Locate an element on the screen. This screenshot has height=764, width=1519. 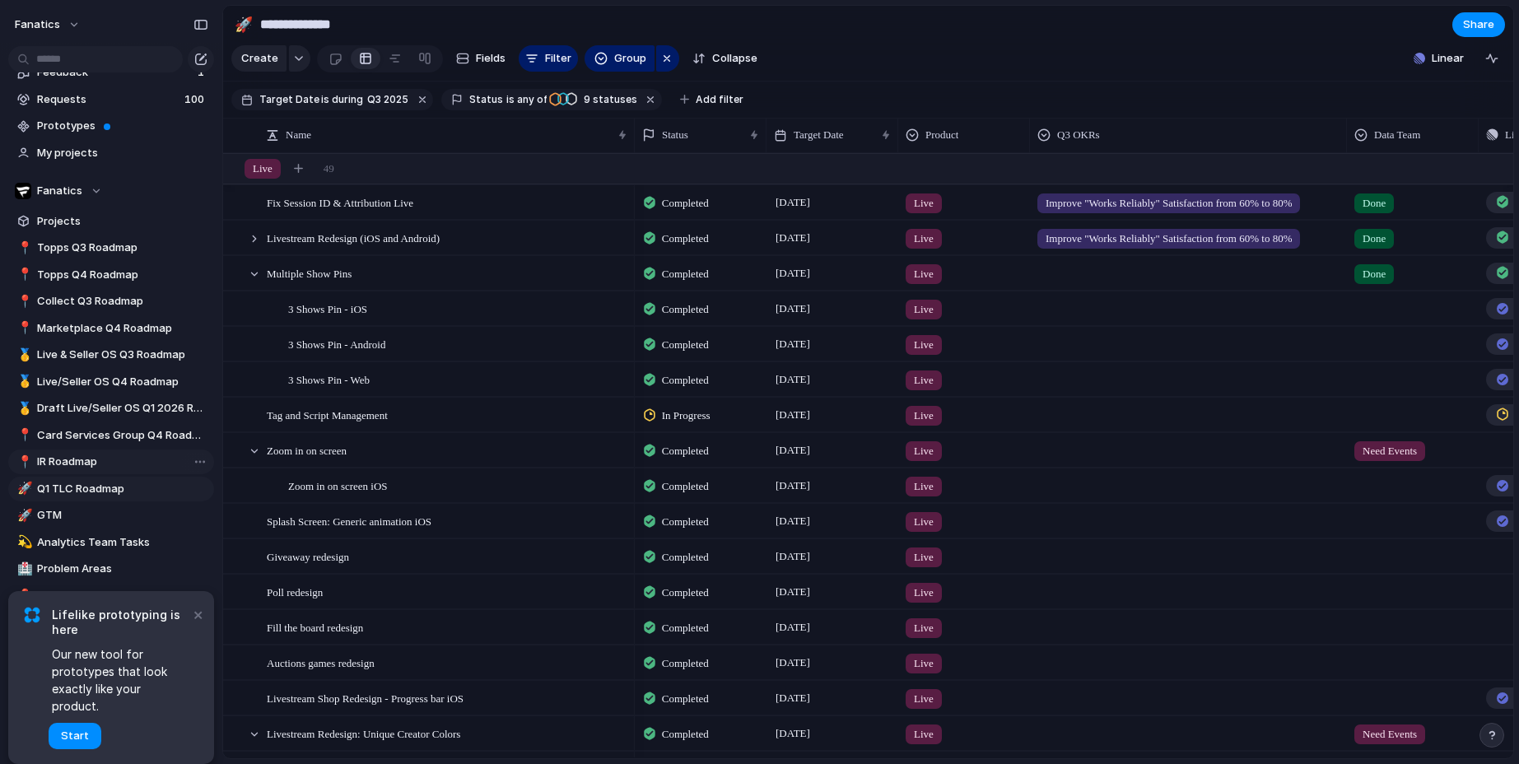
a: 📍Card Services Group Q4 Roadmap is located at coordinates (111, 436).